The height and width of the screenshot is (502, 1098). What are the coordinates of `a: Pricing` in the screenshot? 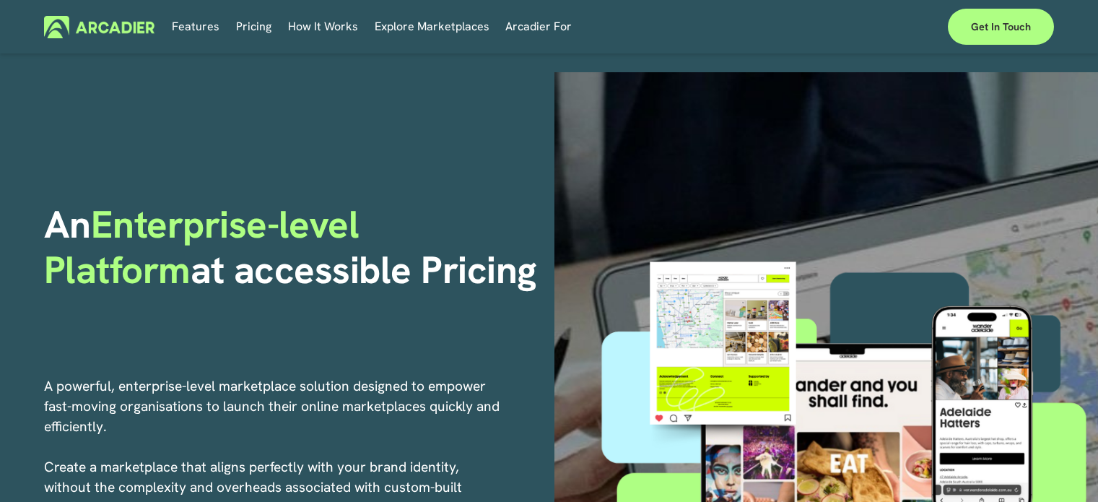 It's located at (253, 27).